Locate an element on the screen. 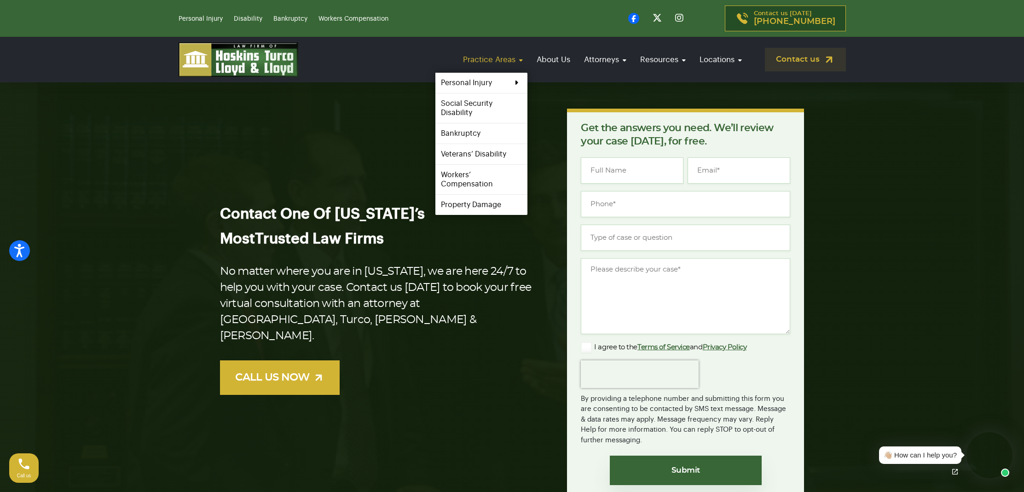 Image resolution: width=1024 pixels, height=492 pixels. a: Workers’ Compensation is located at coordinates (481, 180).